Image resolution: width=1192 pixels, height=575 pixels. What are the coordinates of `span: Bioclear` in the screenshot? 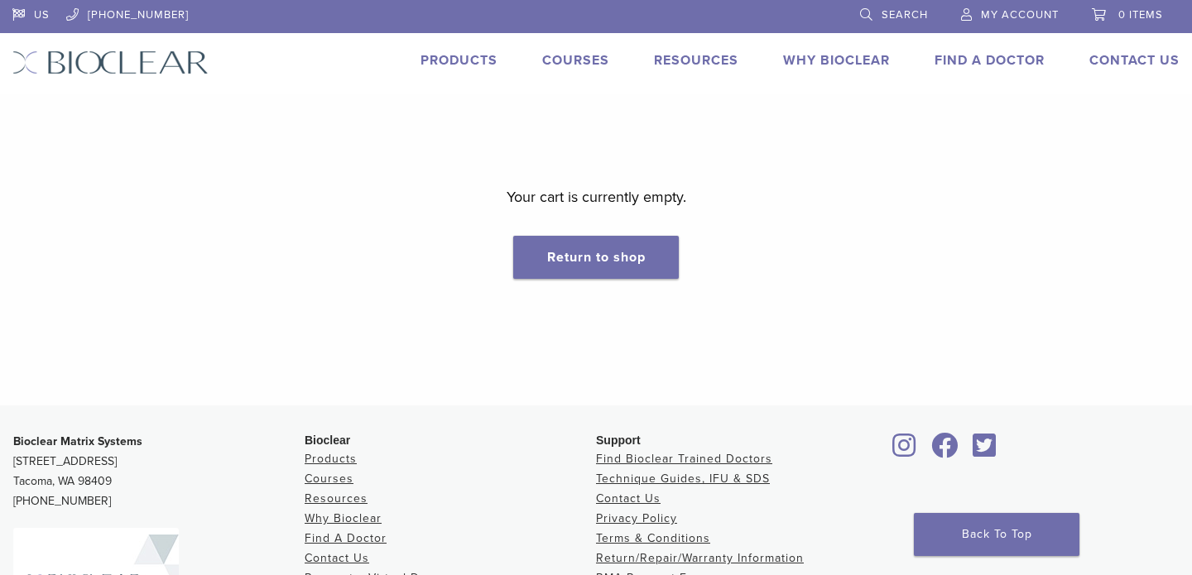 It's located at (327, 440).